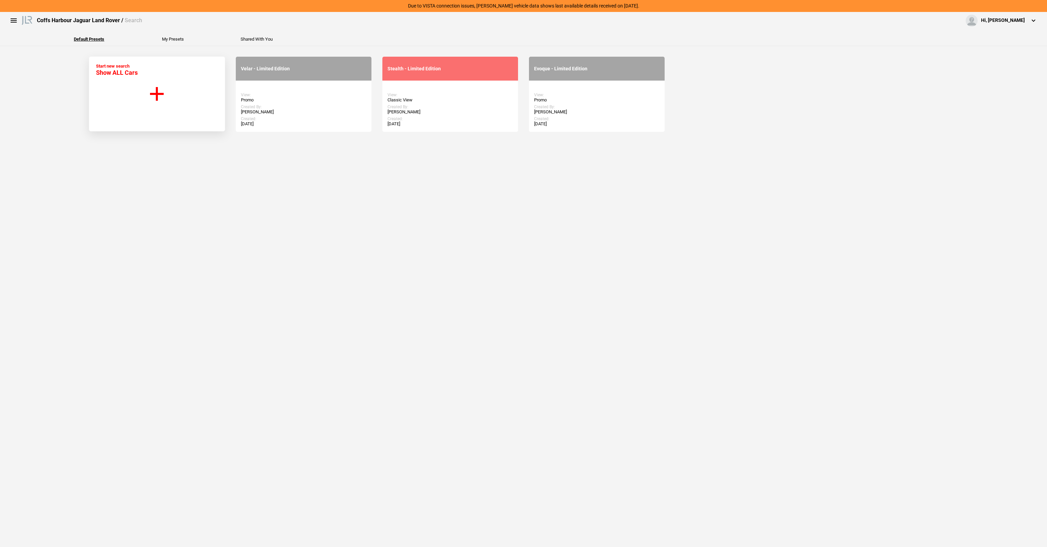 This screenshot has height=547, width=1047. Describe the element at coordinates (303, 69) in the screenshot. I see `div: Velar - Limited Edition` at that location.